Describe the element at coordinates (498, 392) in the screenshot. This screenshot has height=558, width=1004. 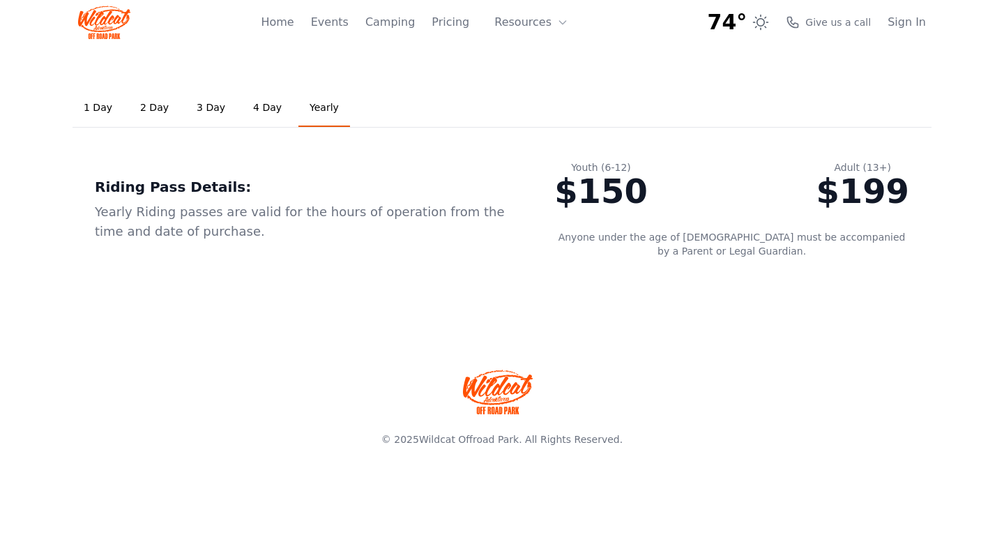
I see `img: Wildcat Offroad park` at that location.